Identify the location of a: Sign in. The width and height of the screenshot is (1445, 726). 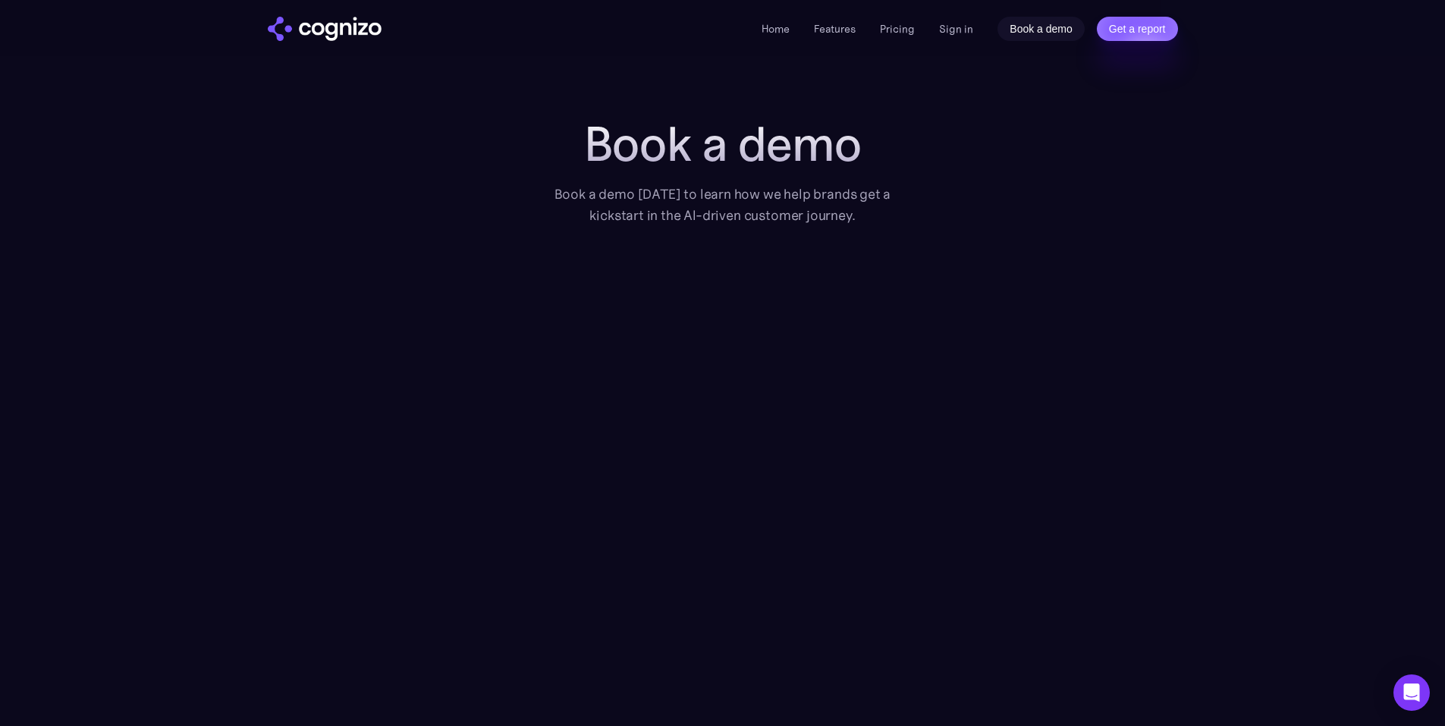
(955, 29).